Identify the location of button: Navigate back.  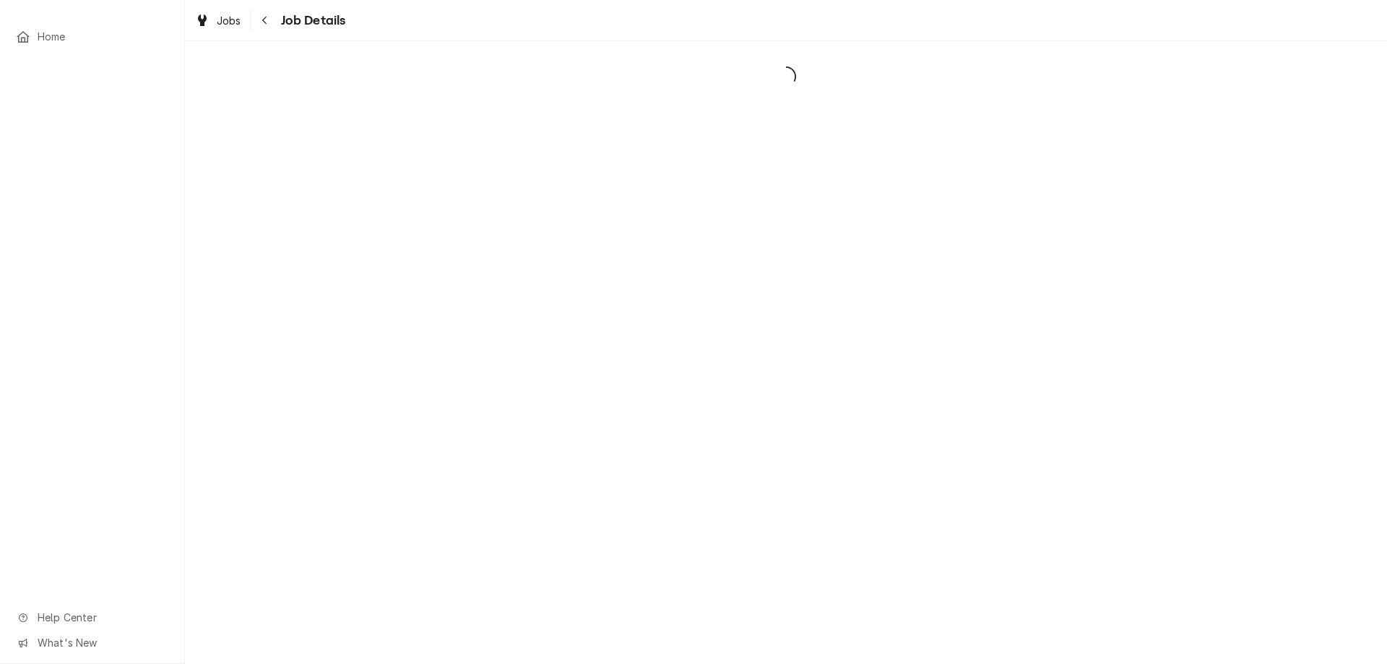
(265, 20).